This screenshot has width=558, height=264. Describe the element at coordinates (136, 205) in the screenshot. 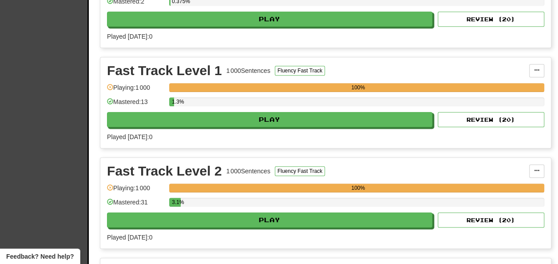

I see `div: Mastered: 31` at that location.